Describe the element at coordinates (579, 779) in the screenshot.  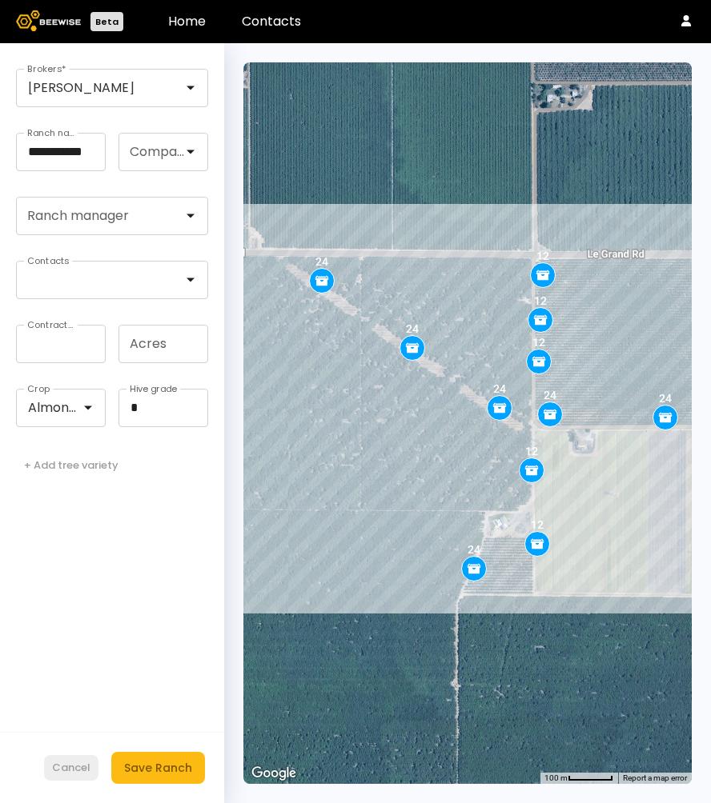
I see `button: Map scale: 100 m per 53 pixels` at that location.